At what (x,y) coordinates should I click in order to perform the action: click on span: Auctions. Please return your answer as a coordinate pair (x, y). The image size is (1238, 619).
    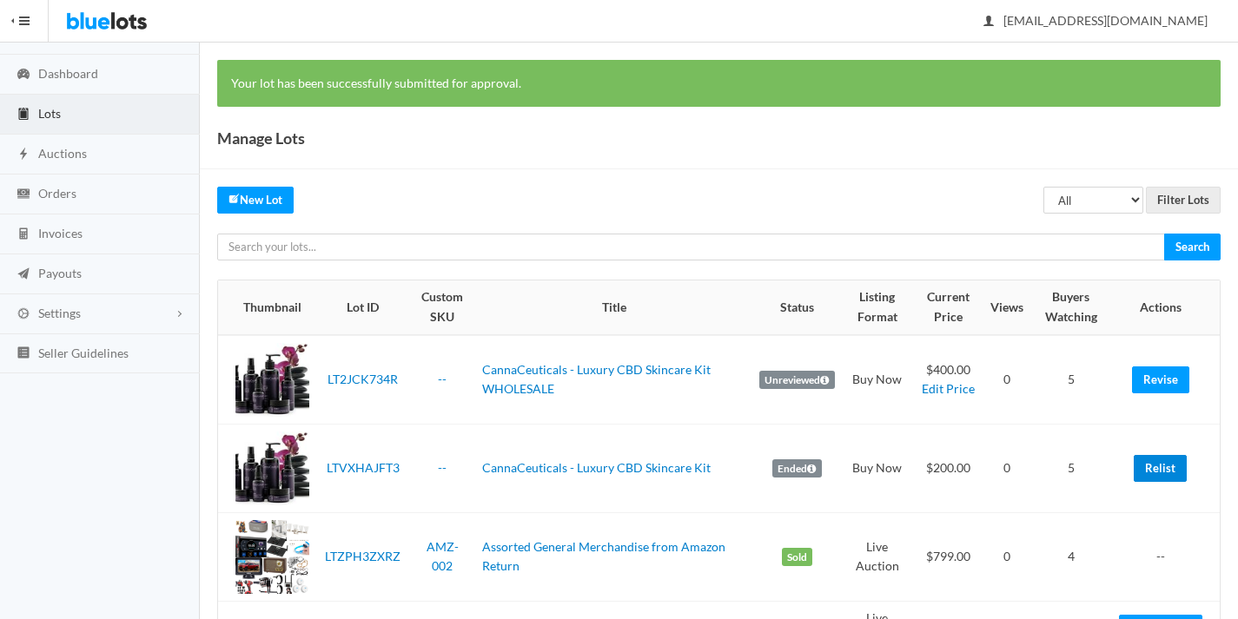
    Looking at the image, I should click on (63, 153).